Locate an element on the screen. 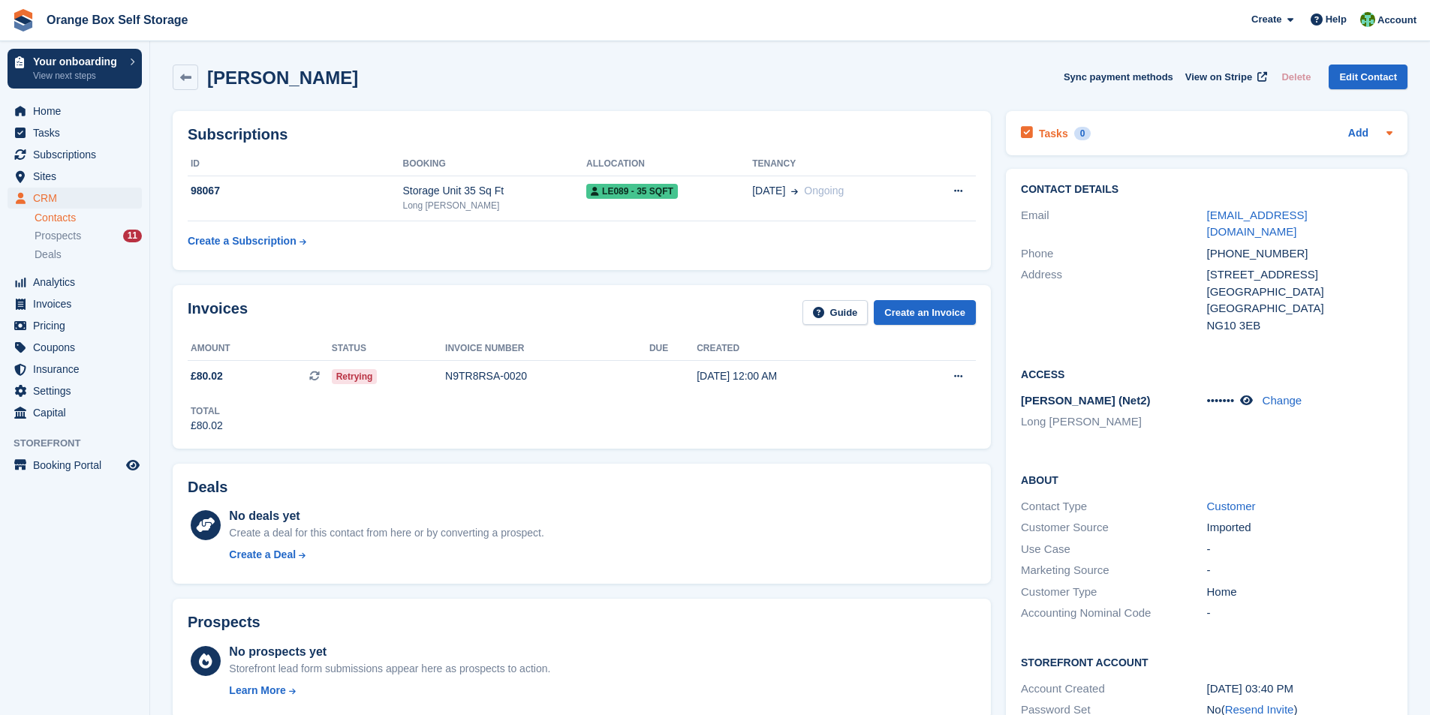  h2: Tasks is located at coordinates (1053, 134).